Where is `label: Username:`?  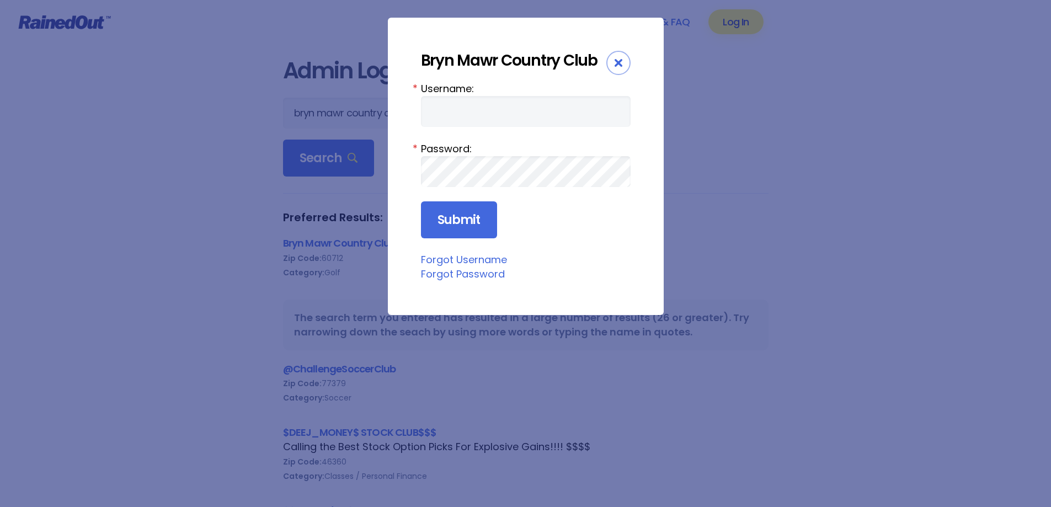 label: Username: is located at coordinates (526, 88).